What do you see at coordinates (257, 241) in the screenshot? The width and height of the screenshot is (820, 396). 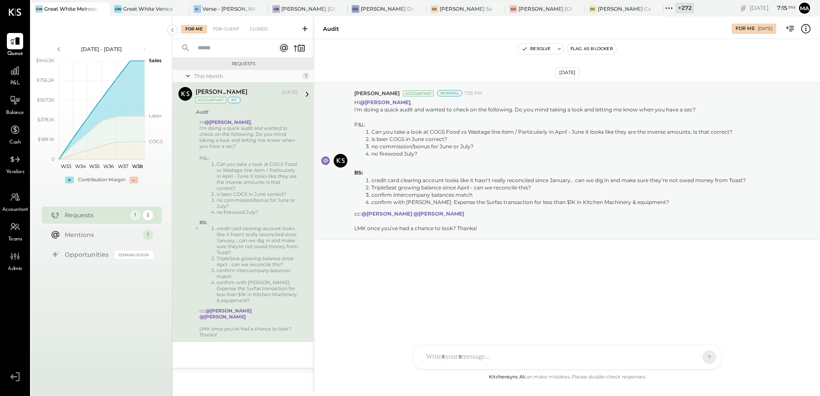 I see `li: credit card clearing account looks like it hasn’t really reconciled since January… can we dig in ...` at bounding box center [257, 241].